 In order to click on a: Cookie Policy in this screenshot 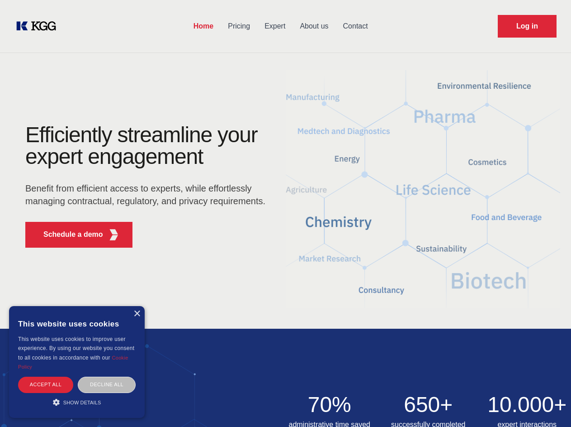, I will do `click(73, 362)`.